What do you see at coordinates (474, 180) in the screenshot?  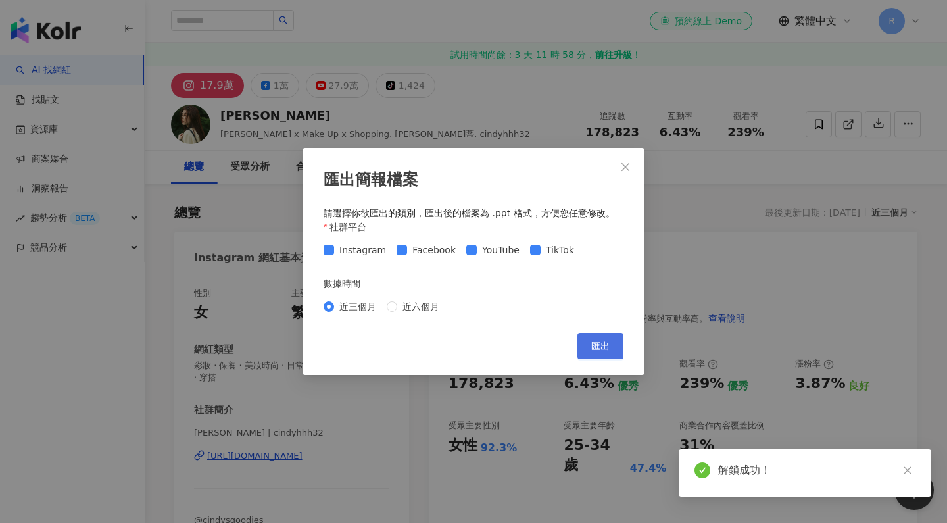 I see `div: 匯出簡報檔案` at bounding box center [474, 180].